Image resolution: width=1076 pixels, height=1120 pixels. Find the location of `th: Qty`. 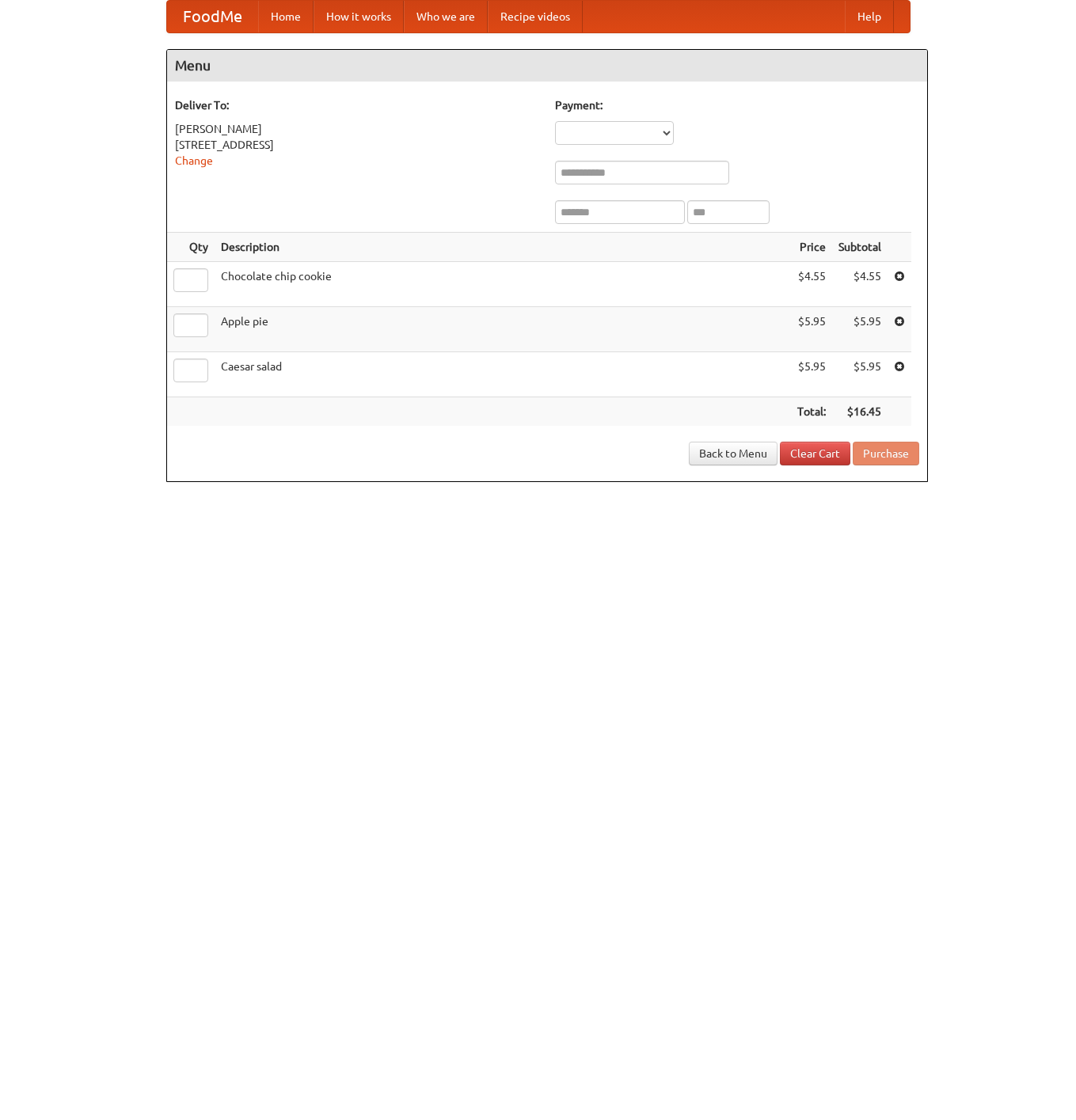

th: Qty is located at coordinates (191, 247).